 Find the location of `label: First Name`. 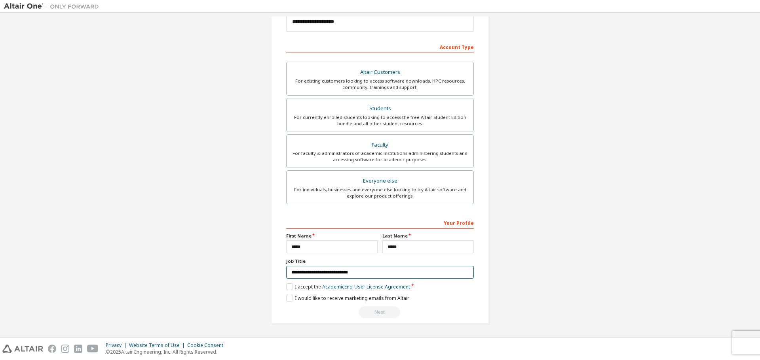

label: First Name is located at coordinates (332, 236).